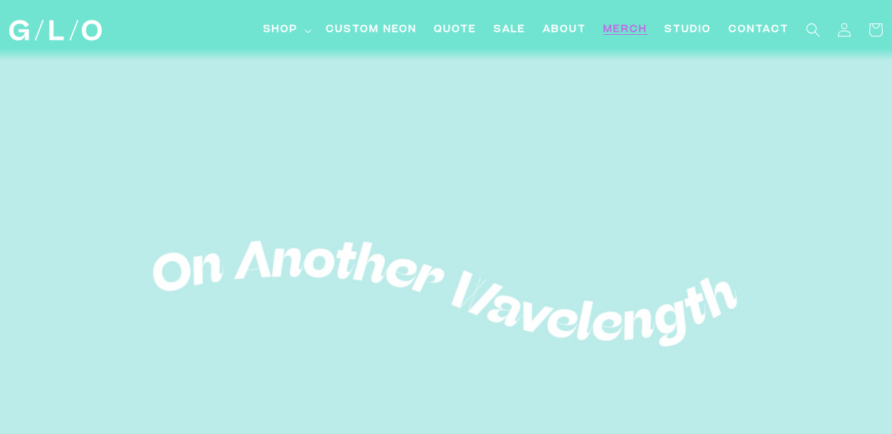 The height and width of the screenshot is (434, 892). Describe the element at coordinates (758, 30) in the screenshot. I see `span: Contact` at that location.